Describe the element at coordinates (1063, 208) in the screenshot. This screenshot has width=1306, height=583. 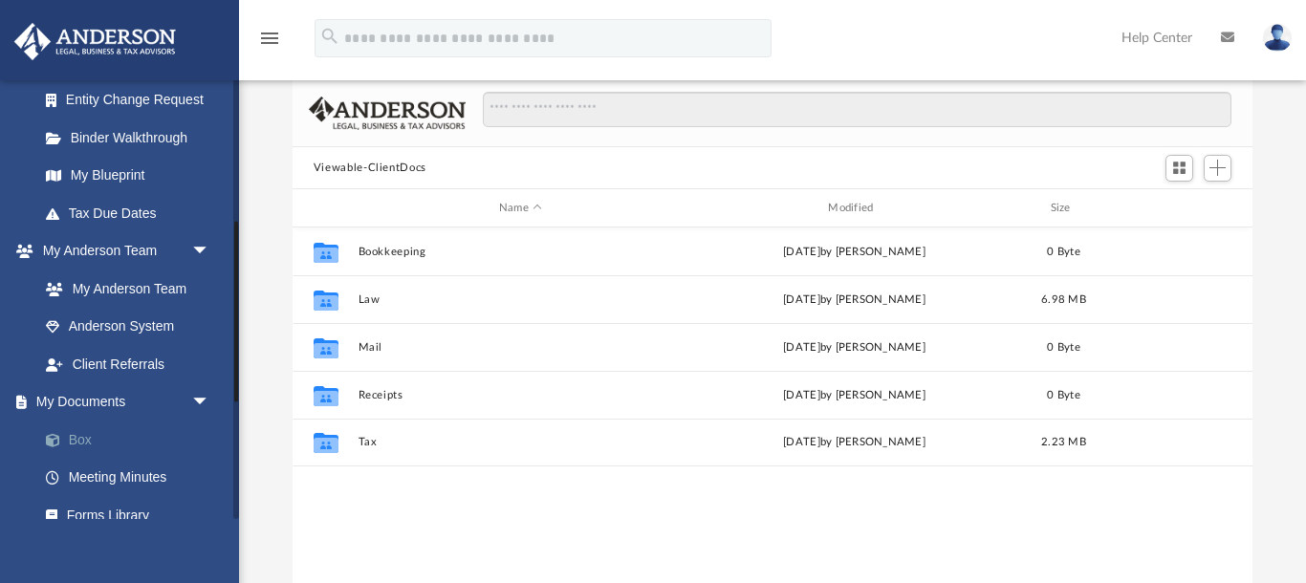
I see `div: Size` at that location.